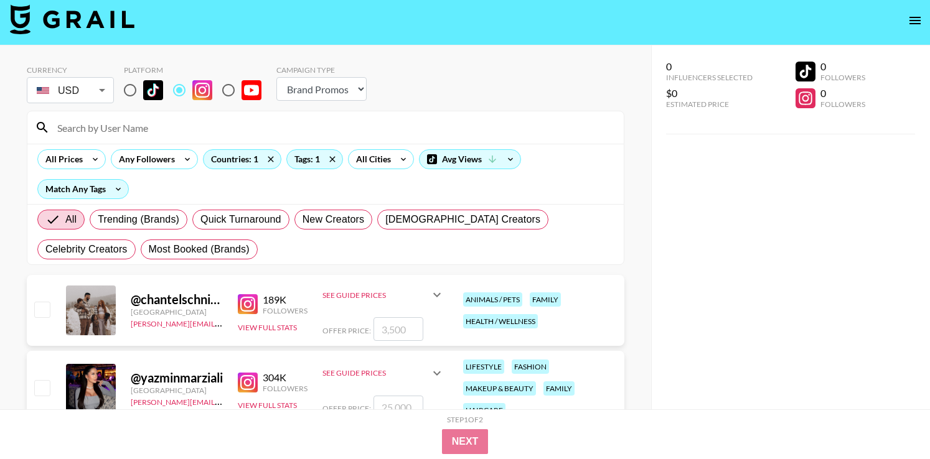 Image resolution: width=930 pixels, height=459 pixels. Describe the element at coordinates (242, 159) in the screenshot. I see `div: Countries: 1` at that location.